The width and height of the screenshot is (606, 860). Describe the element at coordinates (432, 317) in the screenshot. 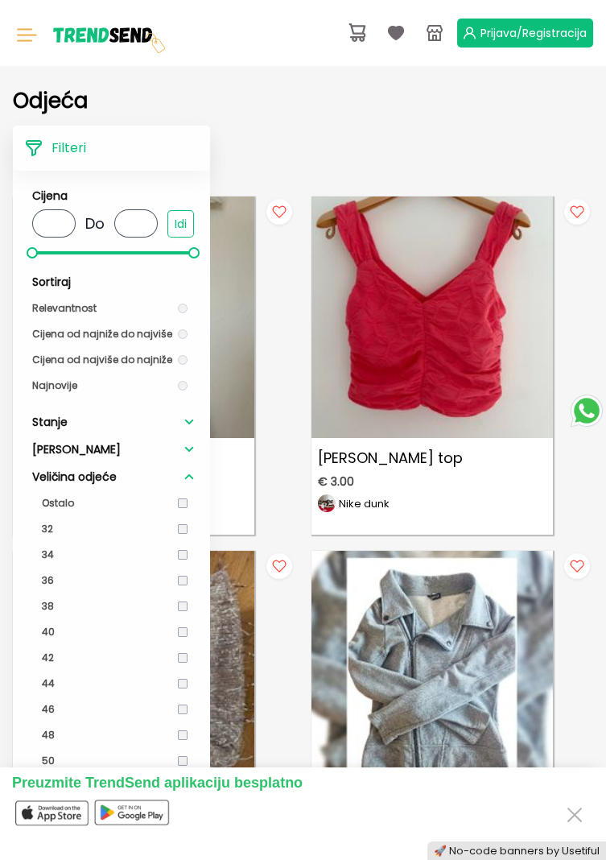

I see `img: Mohito rozi top` at that location.